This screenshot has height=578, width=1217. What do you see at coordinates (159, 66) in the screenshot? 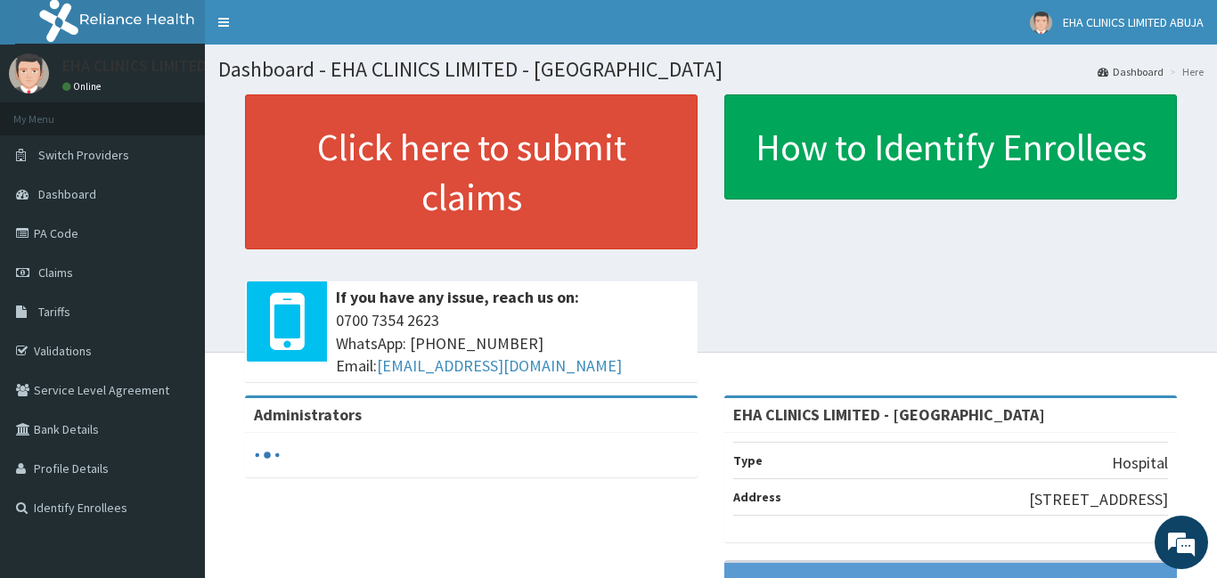
I see `p: EHA CLINICS LIMITED ABUJA` at bounding box center [159, 66].